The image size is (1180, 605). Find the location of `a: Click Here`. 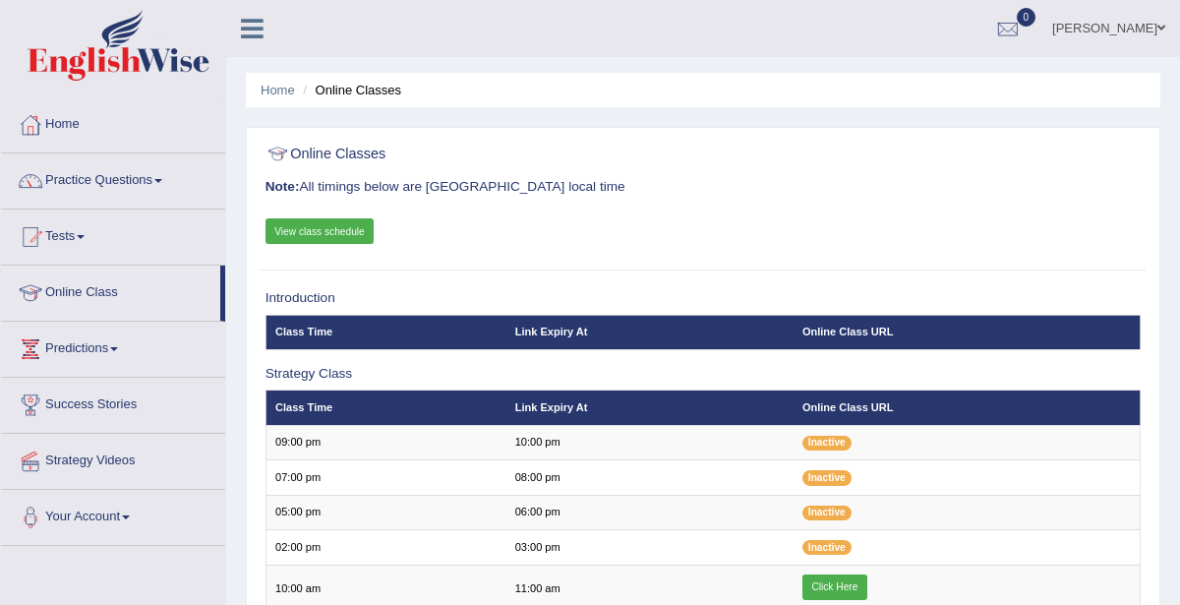

a: Click Here is located at coordinates (835, 587).